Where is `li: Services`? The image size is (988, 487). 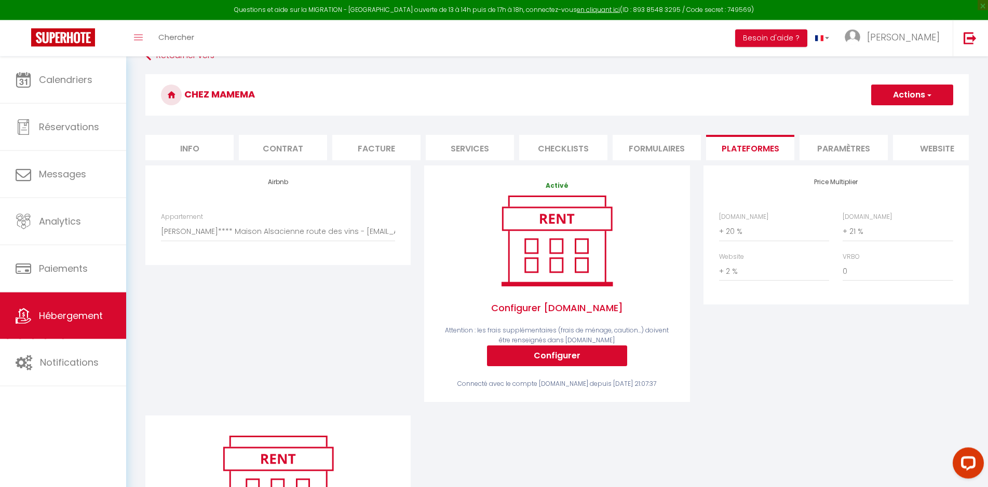
li: Services is located at coordinates (470, 147).